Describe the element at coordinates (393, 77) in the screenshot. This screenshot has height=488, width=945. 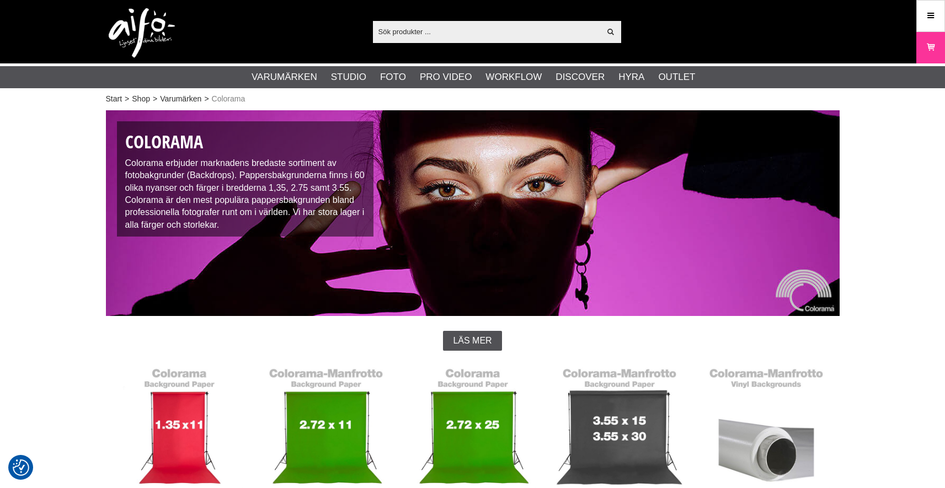
I see `a: Foto` at that location.